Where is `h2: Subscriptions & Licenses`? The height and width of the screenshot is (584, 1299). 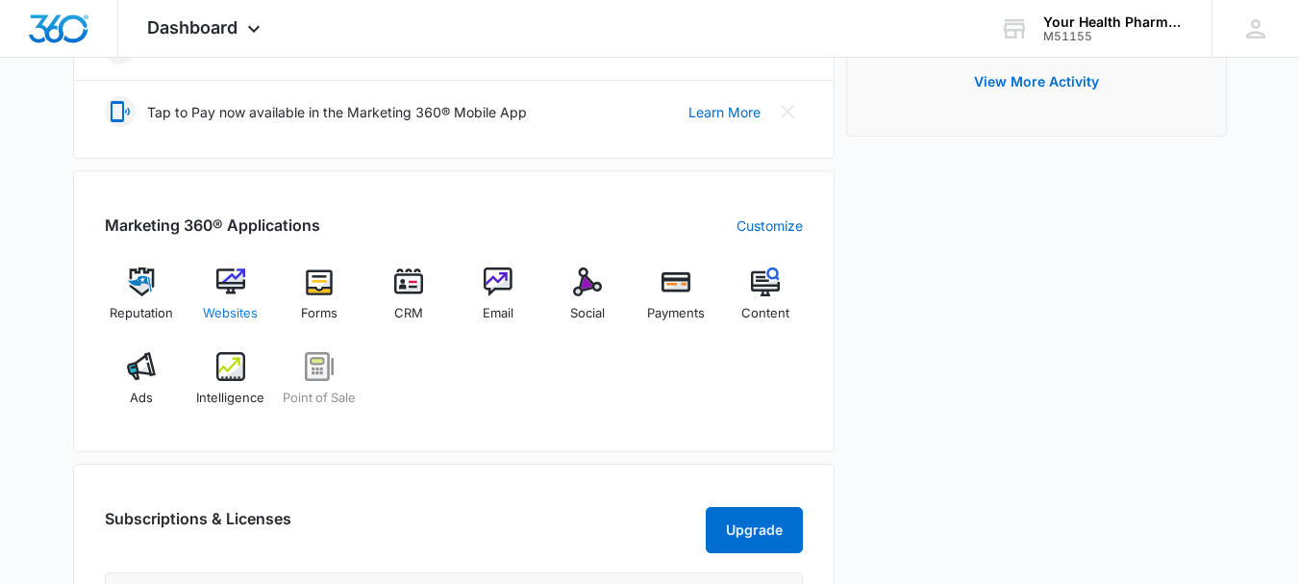
h2: Subscriptions & Licenses is located at coordinates (198, 526).